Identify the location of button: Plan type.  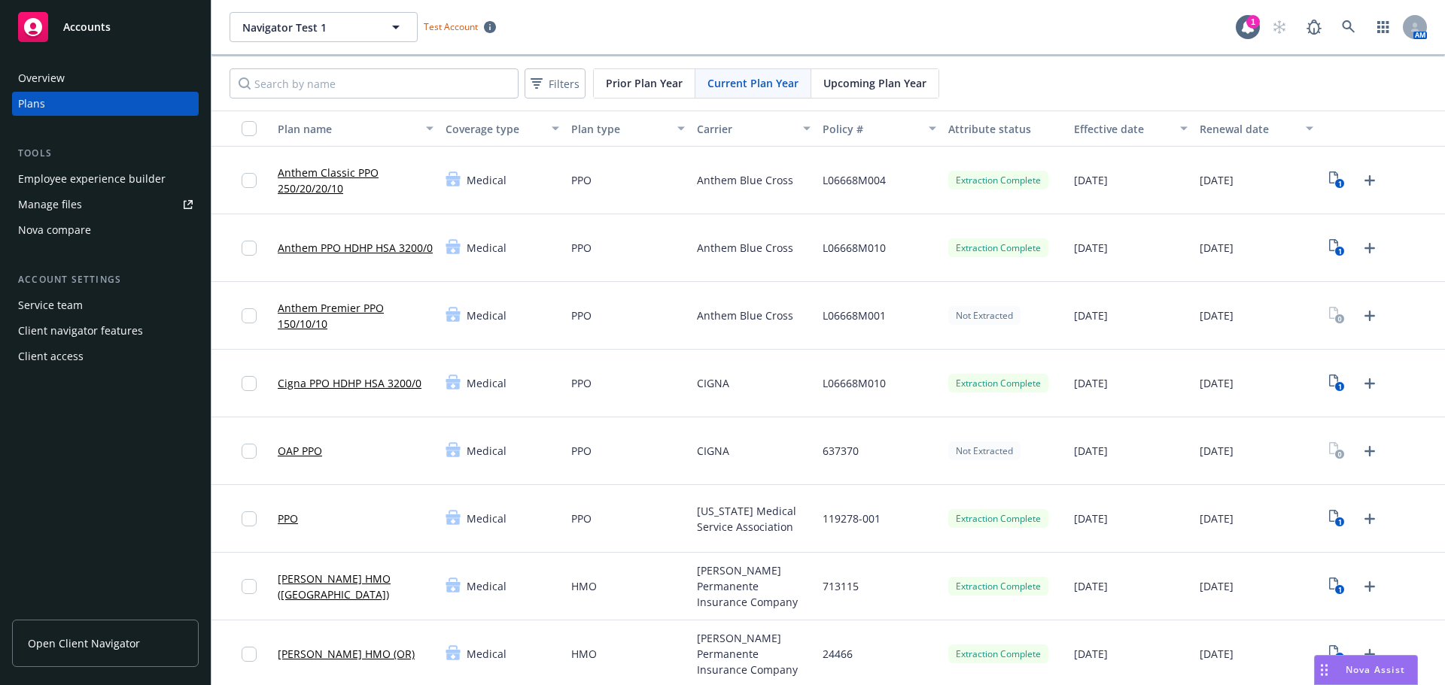
(628, 129).